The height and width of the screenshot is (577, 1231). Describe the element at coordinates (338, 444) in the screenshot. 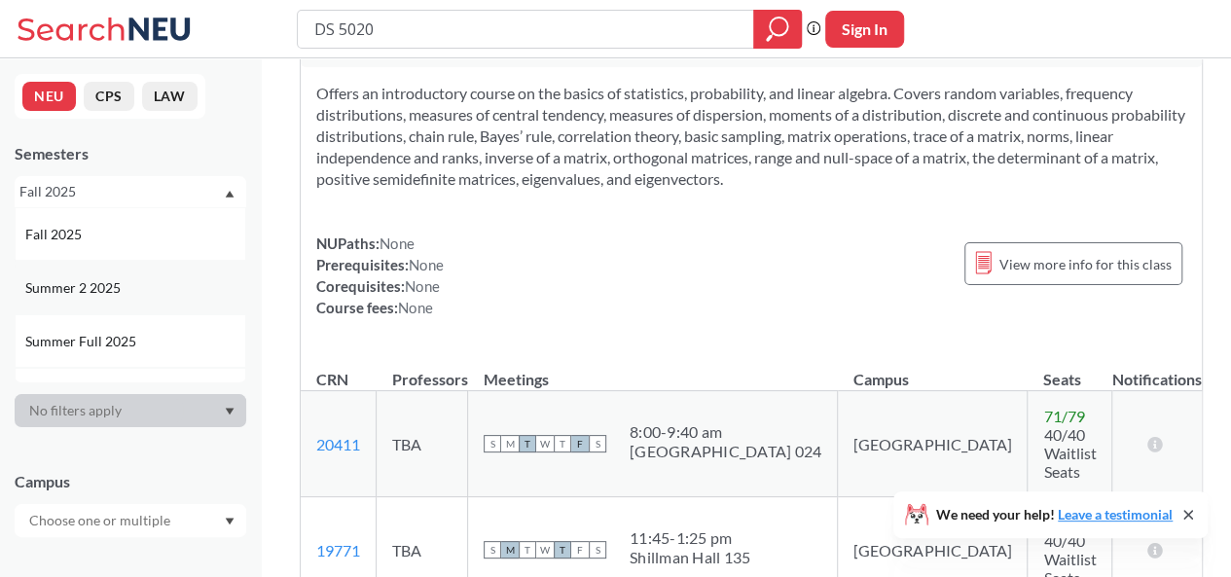

I see `a: 20411` at that location.